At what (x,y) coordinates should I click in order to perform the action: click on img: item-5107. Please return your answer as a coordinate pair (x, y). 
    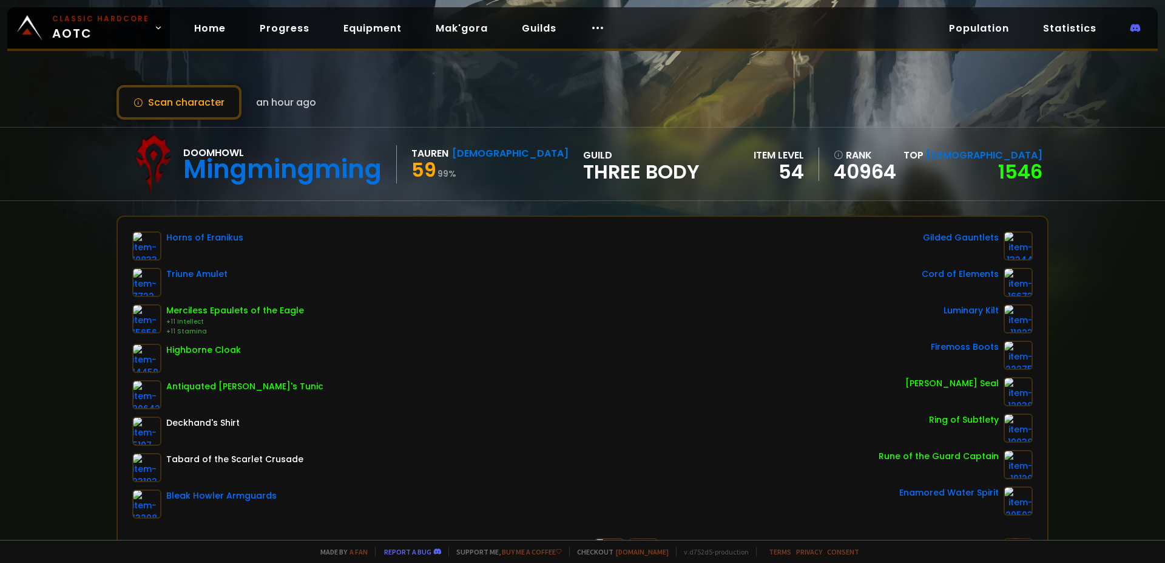
    Looking at the image, I should click on (147, 431).